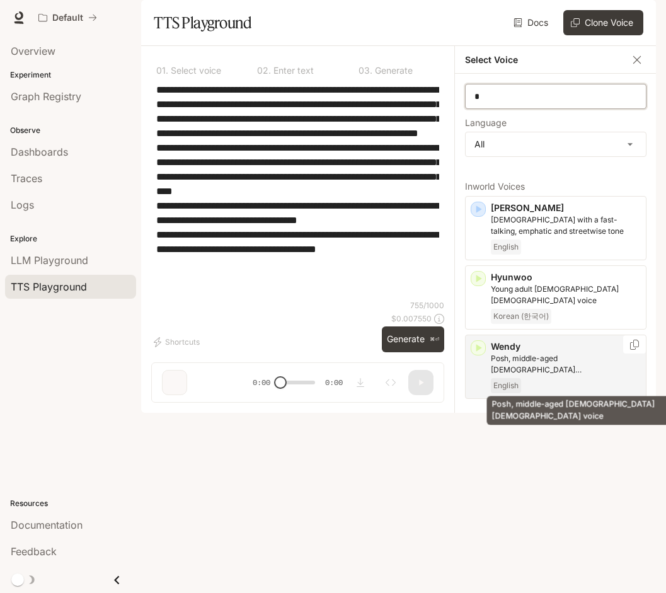  What do you see at coordinates (67, 18) in the screenshot?
I see `button: All workspaces` at bounding box center [67, 18].